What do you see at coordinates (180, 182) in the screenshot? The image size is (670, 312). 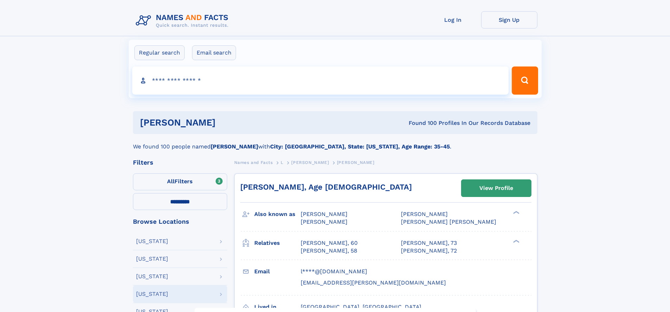 I see `label: Filters` at bounding box center [180, 182].